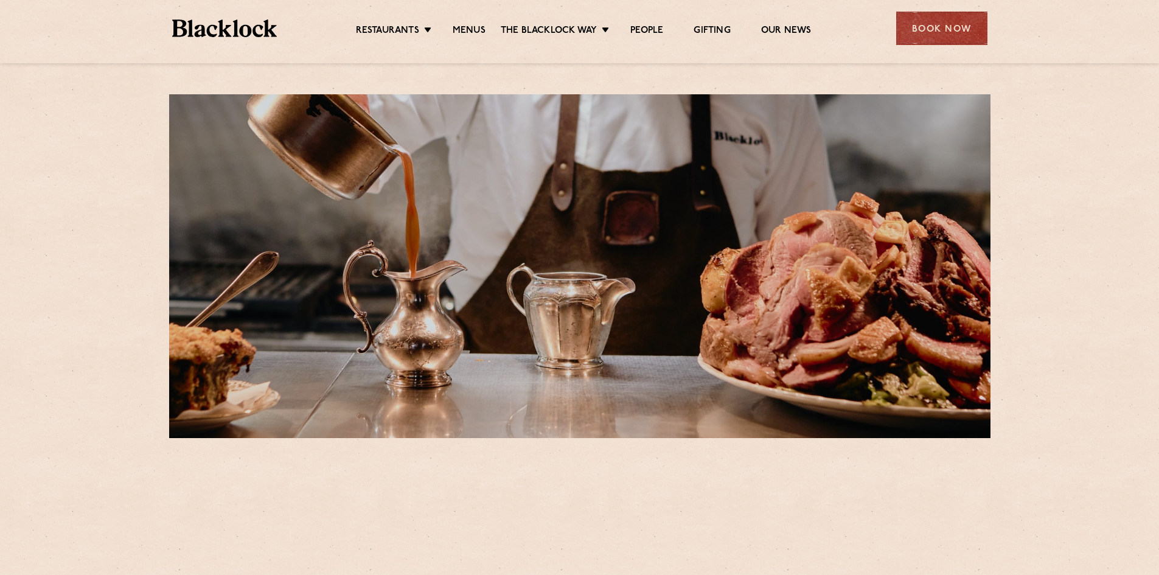 This screenshot has width=1159, height=575. What do you see at coordinates (469, 32) in the screenshot?
I see `a: Menus` at bounding box center [469, 32].